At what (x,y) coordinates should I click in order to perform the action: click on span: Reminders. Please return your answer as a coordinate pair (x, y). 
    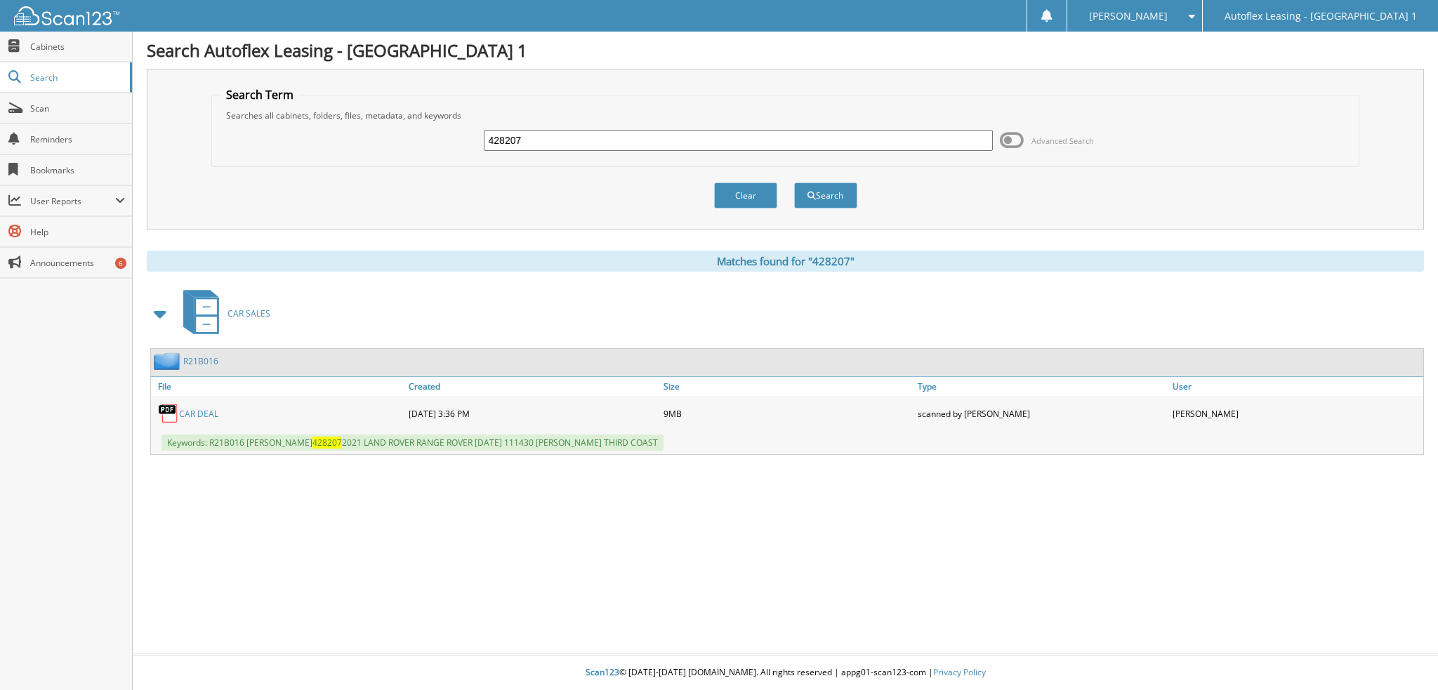
    Looking at the image, I should click on (77, 139).